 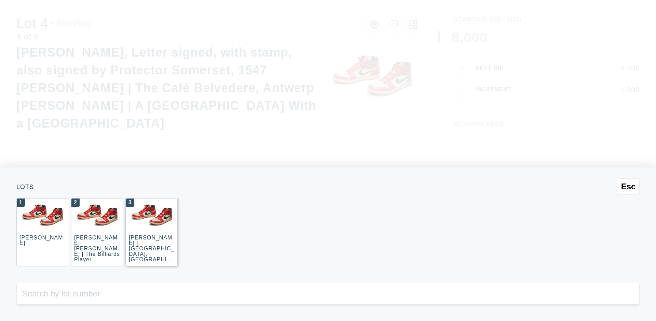 What do you see at coordinates (75, 203) in the screenshot?
I see `div: 2` at bounding box center [75, 203].